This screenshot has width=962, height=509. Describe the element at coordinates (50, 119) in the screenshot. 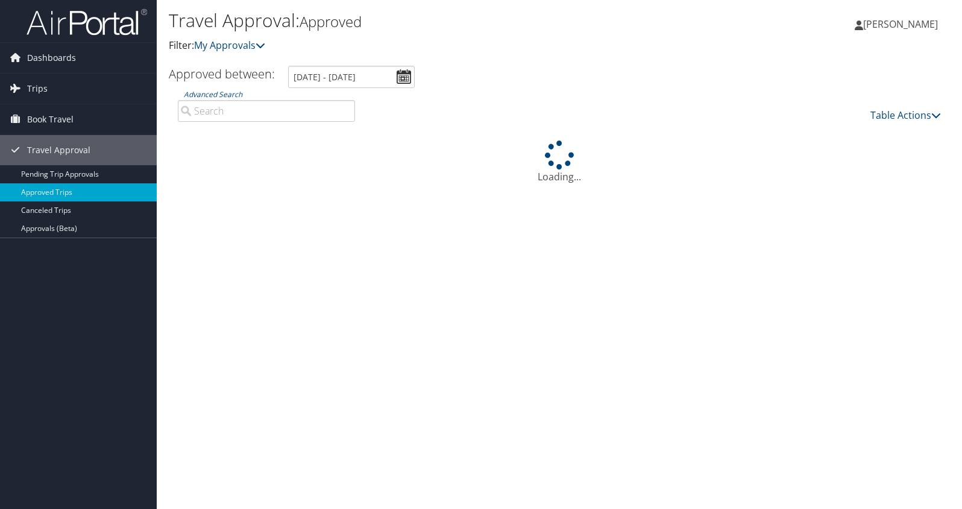

I see `span: Book Travel` at that location.